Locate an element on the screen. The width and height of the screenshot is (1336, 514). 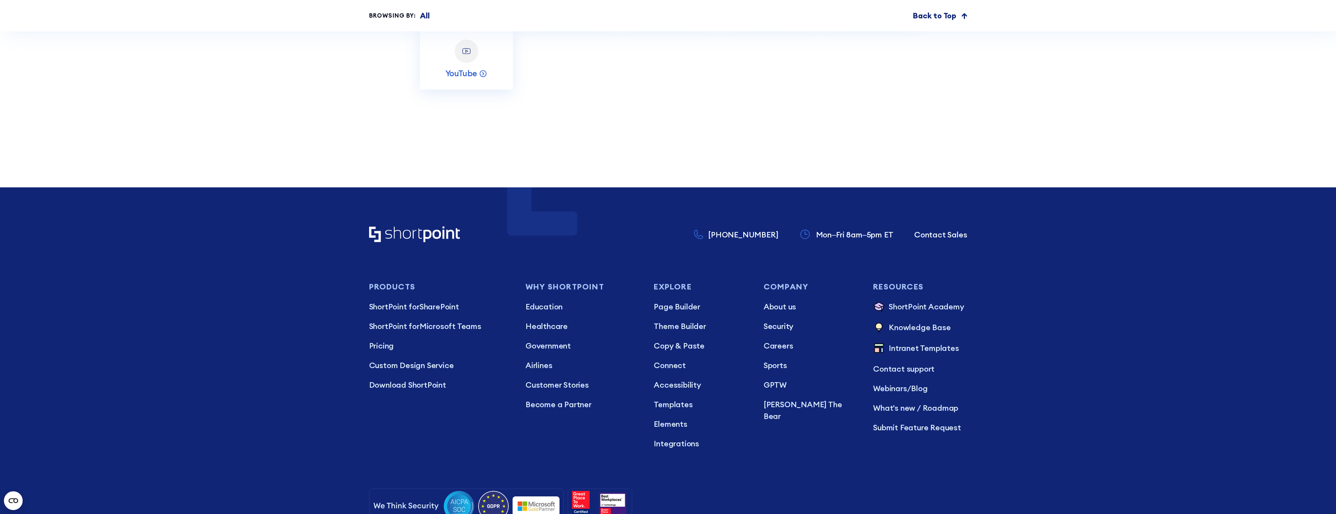
a: Sports is located at coordinates (810, 365).